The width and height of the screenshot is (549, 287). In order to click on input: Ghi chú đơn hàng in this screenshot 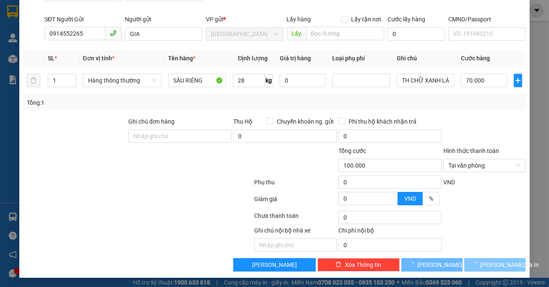, I will do `click(180, 136)`.